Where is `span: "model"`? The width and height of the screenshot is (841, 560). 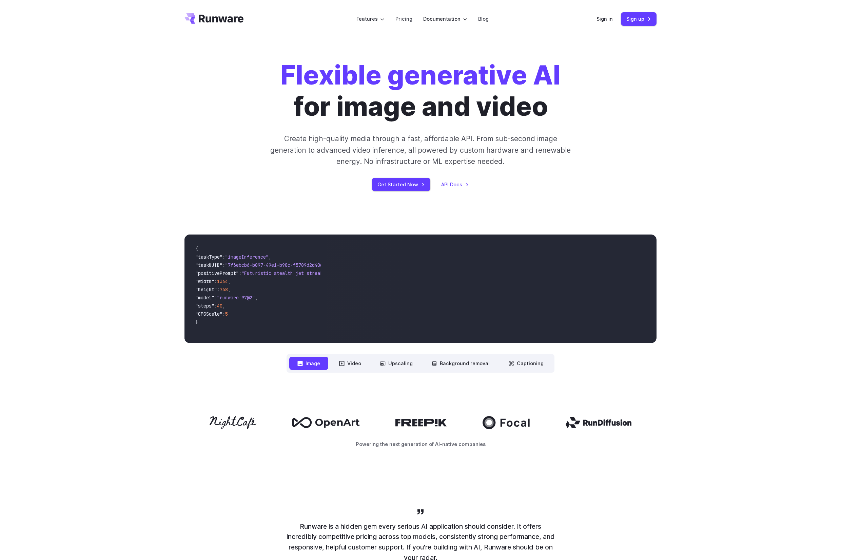
span: "model" is located at coordinates (205, 298).